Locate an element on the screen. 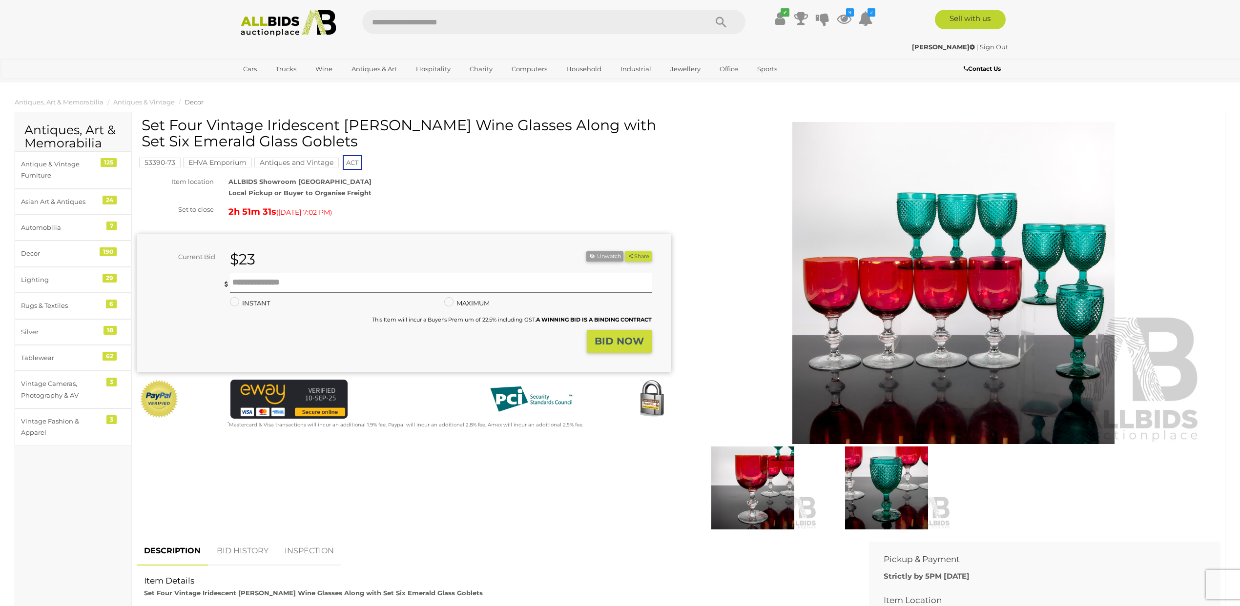 This screenshot has width=1240, height=606. a: Antiques & Art is located at coordinates (374, 69).